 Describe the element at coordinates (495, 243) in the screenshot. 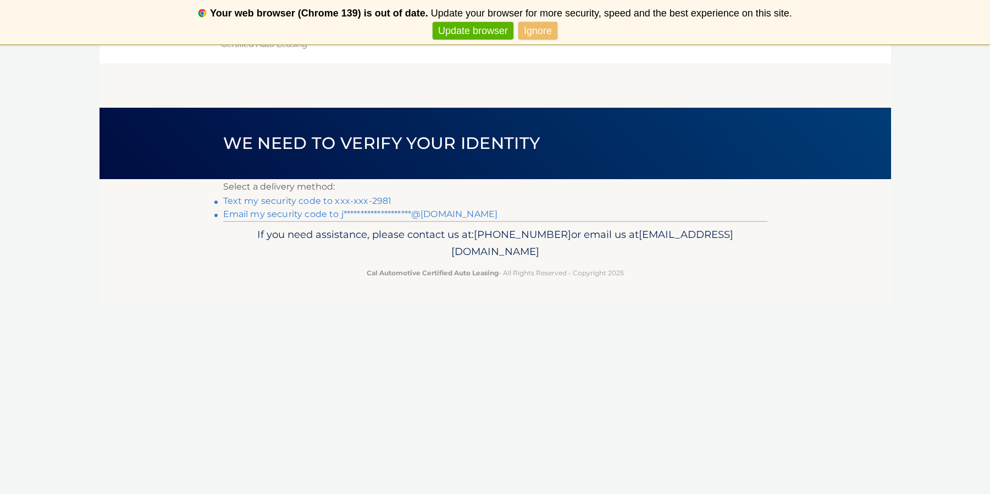

I see `p: If you need assistance, please contact us at: or email us at` at that location.